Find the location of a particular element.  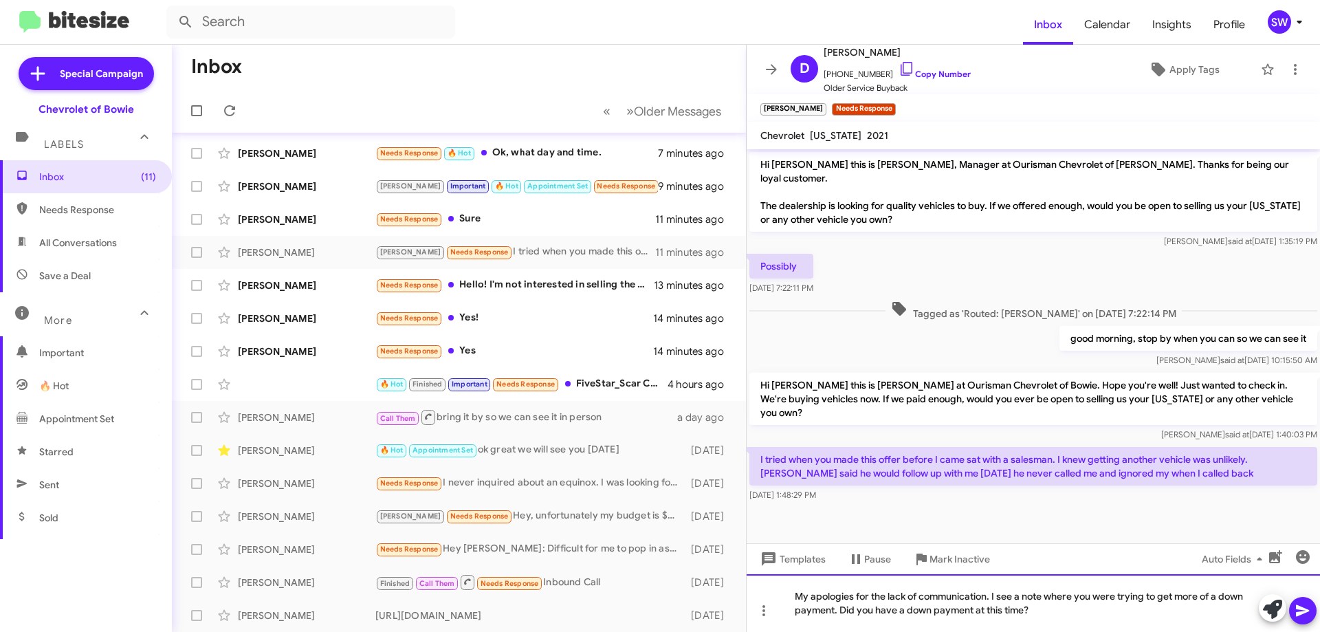

button: Pause is located at coordinates (869, 559).